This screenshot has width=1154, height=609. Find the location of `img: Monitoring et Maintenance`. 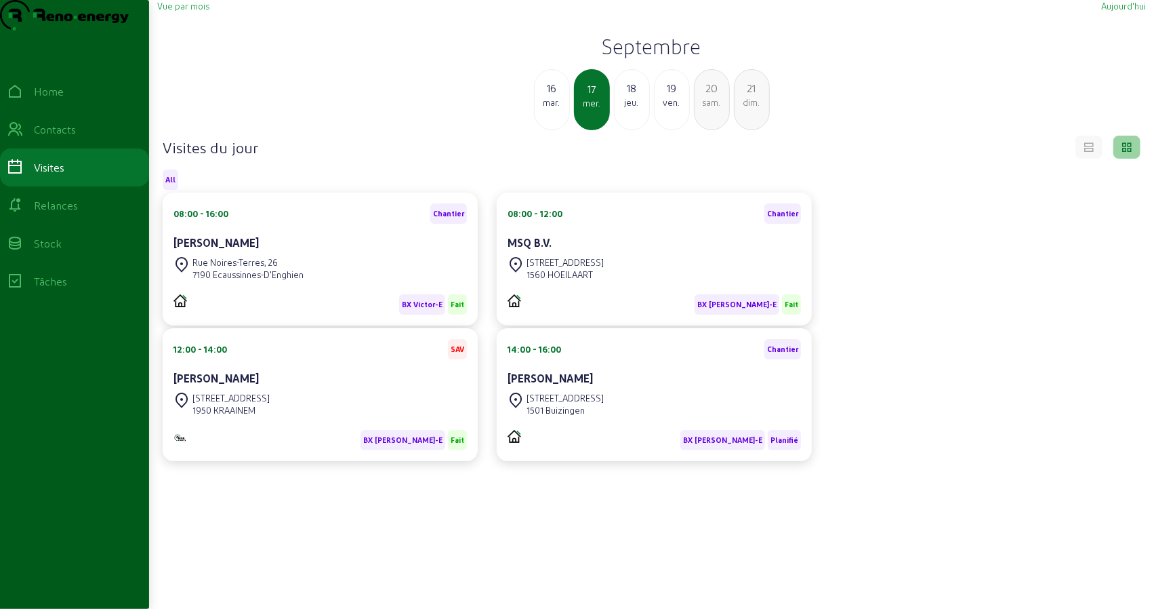

img: Monitoring et Maintenance is located at coordinates (180, 437).